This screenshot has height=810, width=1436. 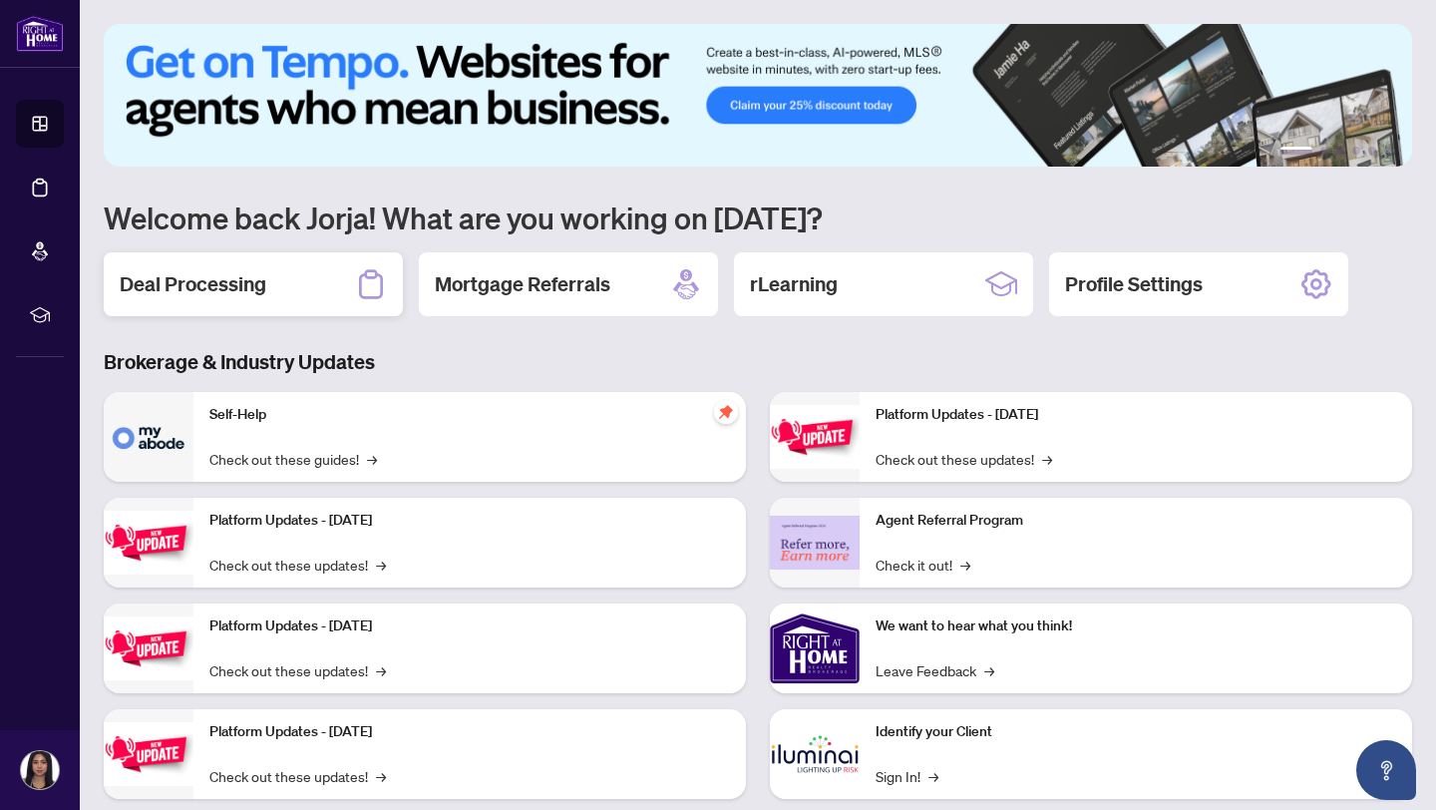 I want to click on img: We want to hear what you think!, so click(x=815, y=648).